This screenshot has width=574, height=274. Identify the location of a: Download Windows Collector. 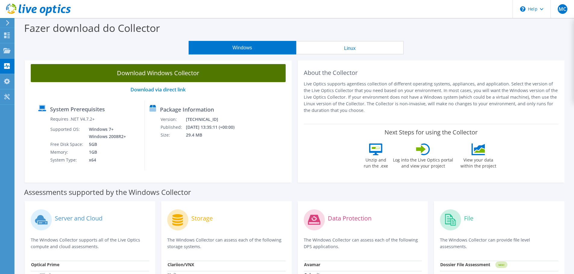
(158, 73).